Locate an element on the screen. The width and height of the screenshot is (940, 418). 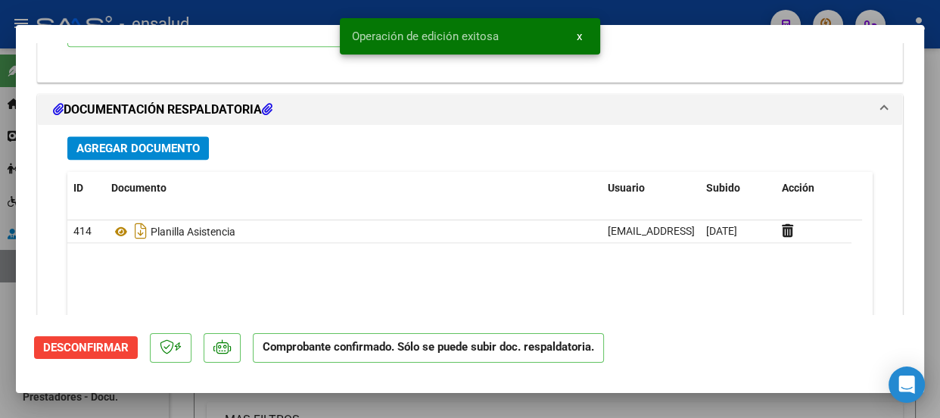
span: Usuario is located at coordinates (626, 188).